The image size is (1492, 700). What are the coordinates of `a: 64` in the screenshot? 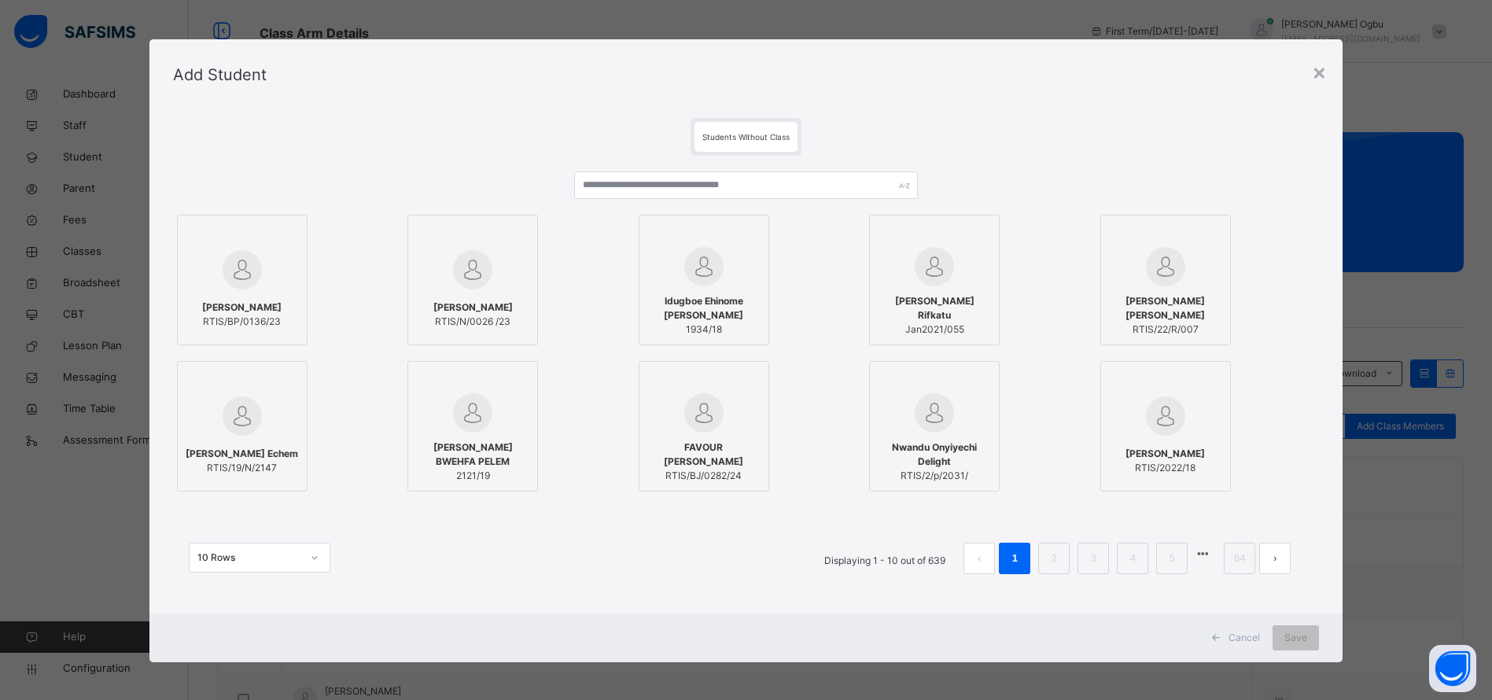 It's located at (1240, 558).